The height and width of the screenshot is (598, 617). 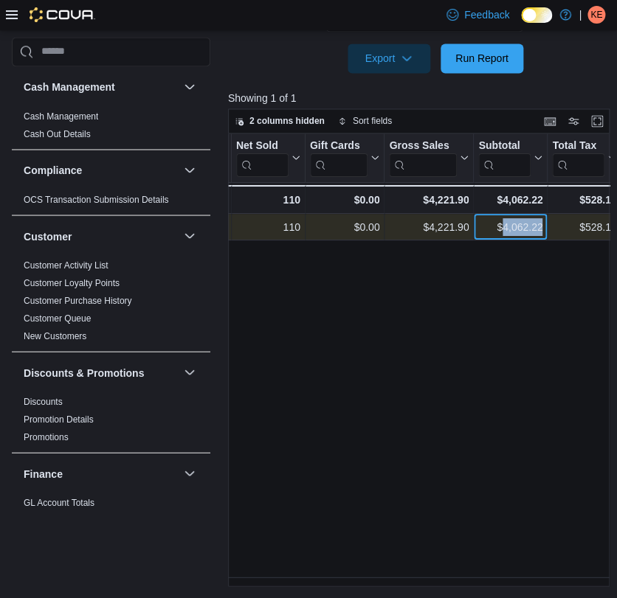 I want to click on a: Customer Queue, so click(x=57, y=319).